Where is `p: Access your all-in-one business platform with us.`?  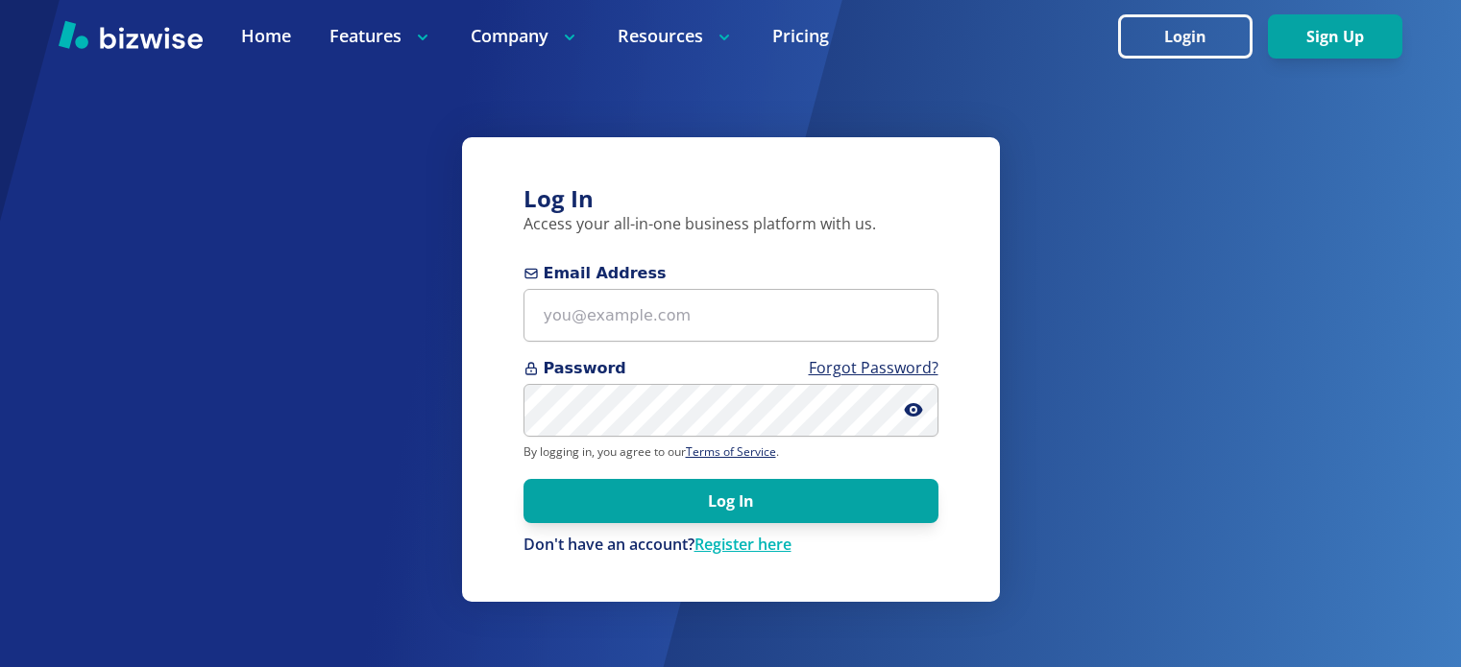
p: Access your all-in-one business platform with us. is located at coordinates (731, 225).